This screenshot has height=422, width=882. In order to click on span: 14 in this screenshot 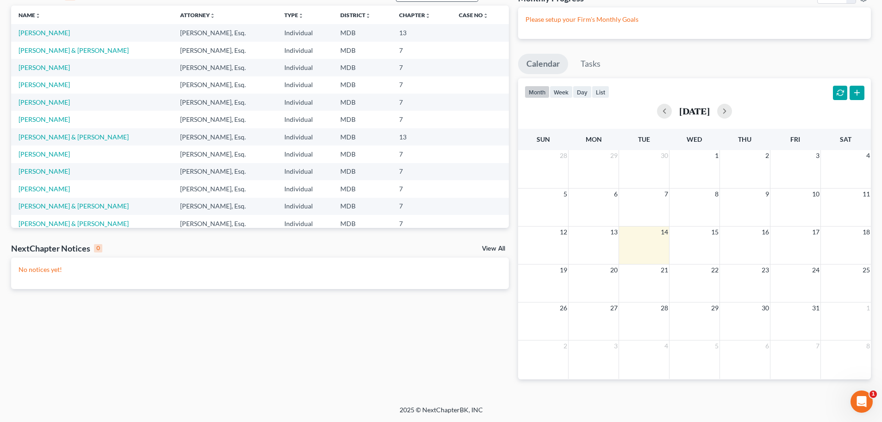, I will do `click(664, 232)`.